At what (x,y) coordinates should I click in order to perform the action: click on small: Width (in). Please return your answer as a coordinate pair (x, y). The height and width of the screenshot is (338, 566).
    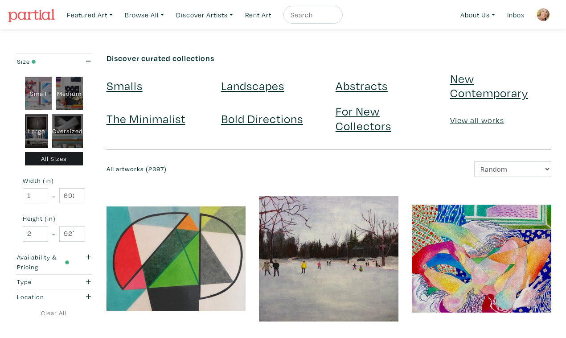
    Looking at the image, I should click on (54, 181).